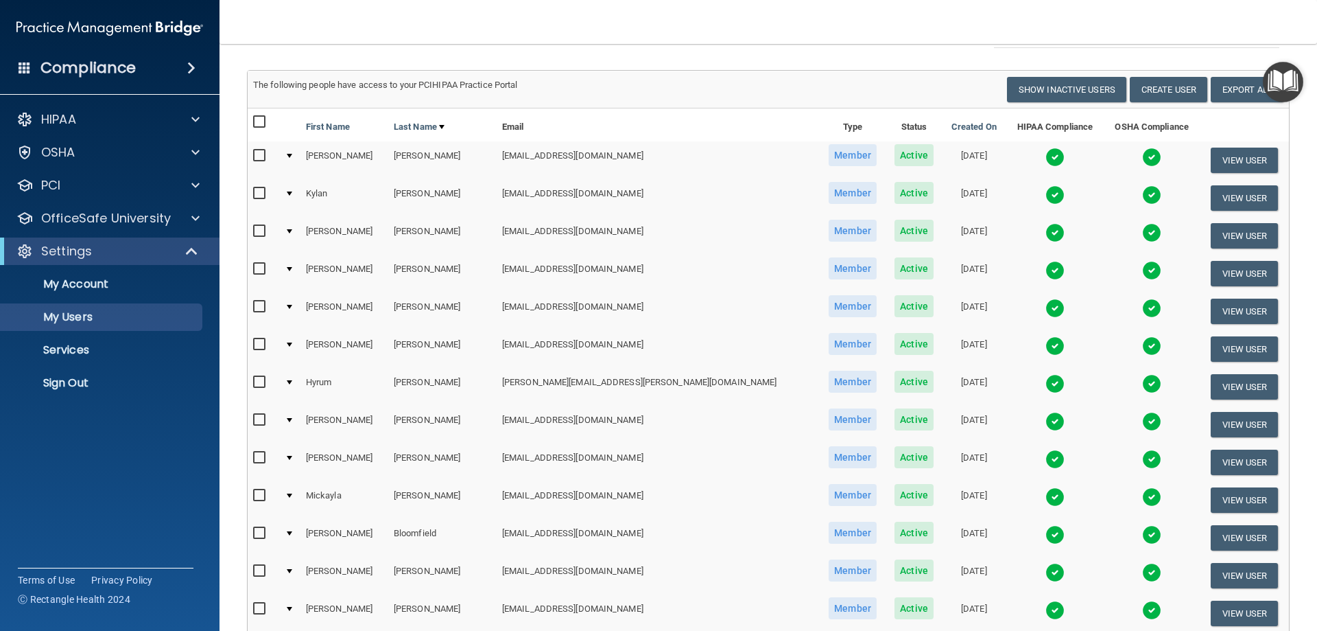  Describe the element at coordinates (108, 152) in the screenshot. I see `a: OSHA` at that location.